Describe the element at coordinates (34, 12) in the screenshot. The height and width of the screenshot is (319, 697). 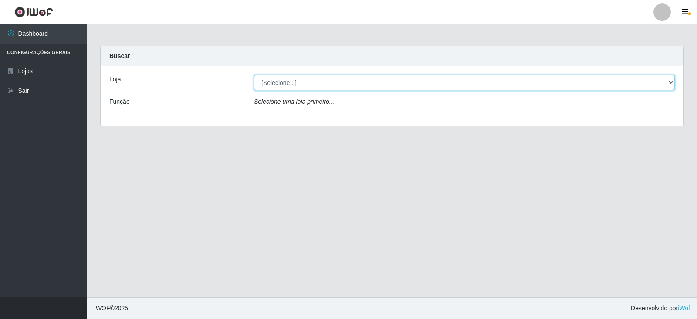
I see `img: CoreUI Logo` at that location.